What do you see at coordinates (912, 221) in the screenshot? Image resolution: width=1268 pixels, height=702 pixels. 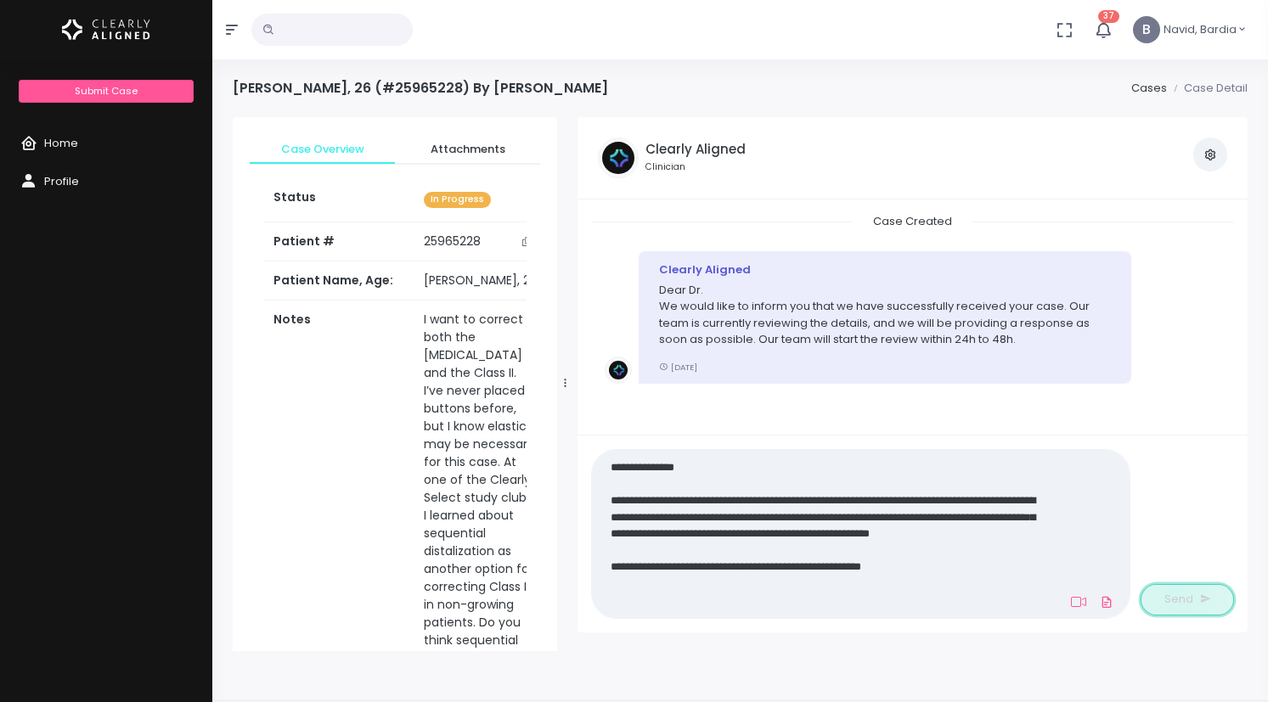 I see `span: Case Created` at bounding box center [912, 221].